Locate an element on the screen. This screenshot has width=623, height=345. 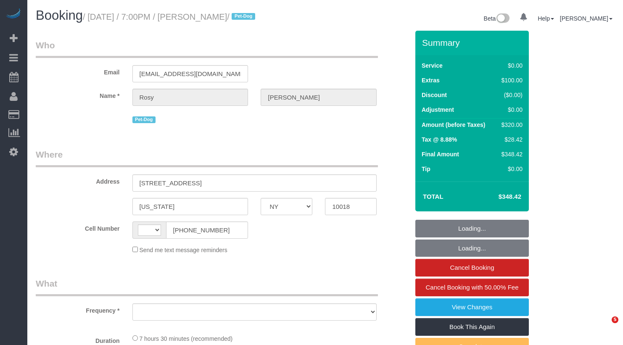
legend: Who is located at coordinates (207, 48).